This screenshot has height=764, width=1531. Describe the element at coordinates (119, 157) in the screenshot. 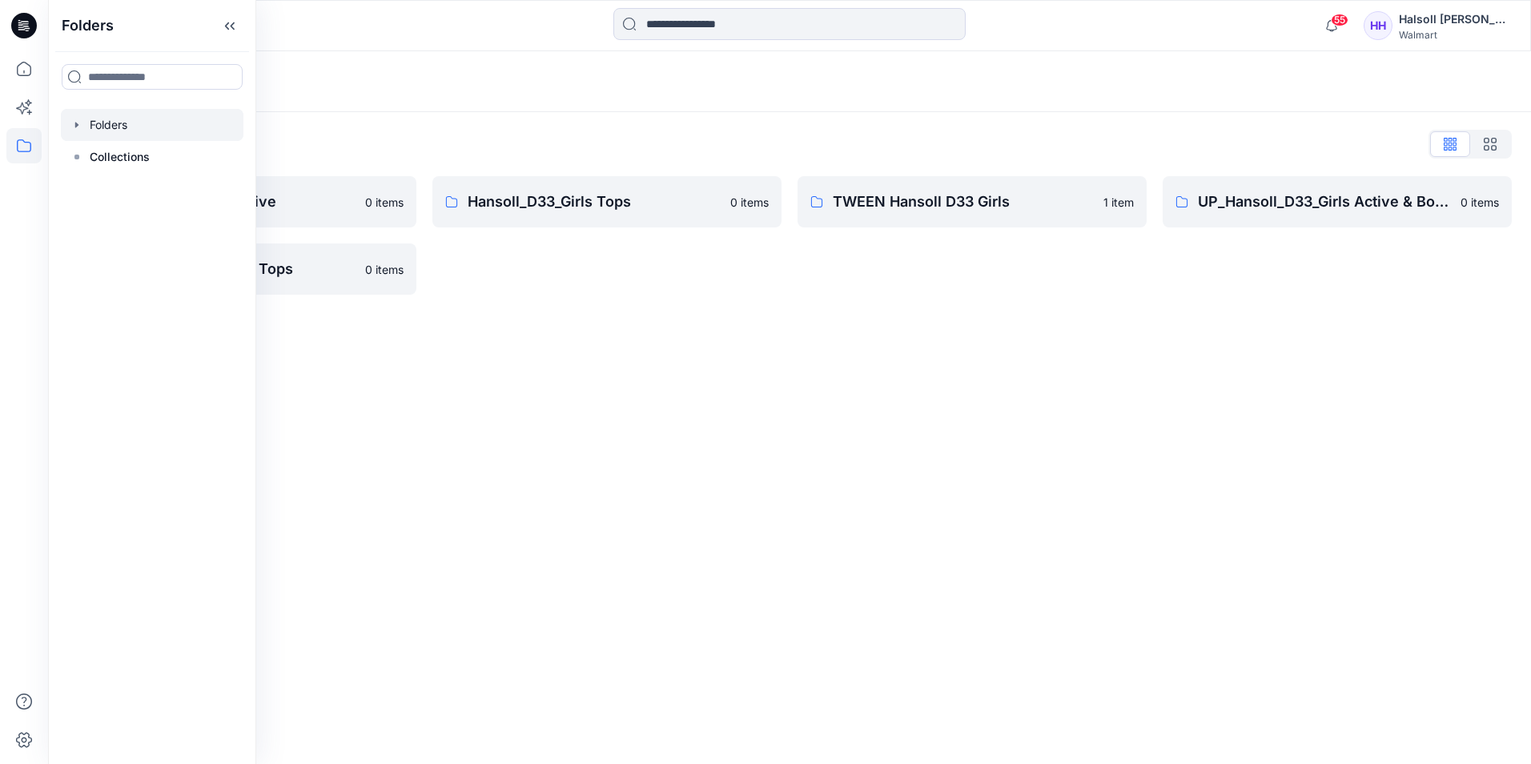

I see `p: Collections` at that location.